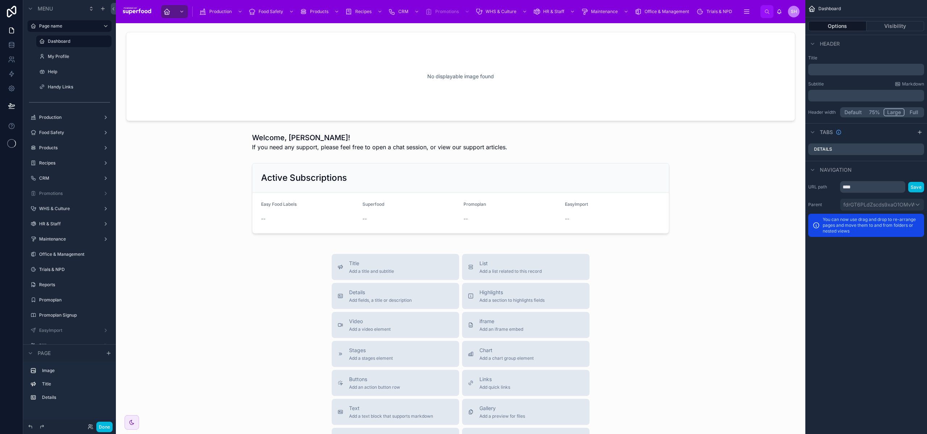 This screenshot has height=434, width=927. What do you see at coordinates (823, 205) in the screenshot?
I see `label: Parent` at bounding box center [823, 205].